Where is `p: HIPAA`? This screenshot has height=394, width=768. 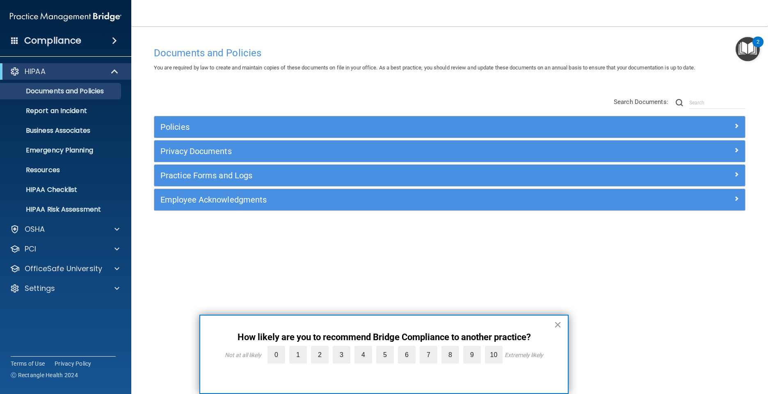 p: HIPAA is located at coordinates (35, 71).